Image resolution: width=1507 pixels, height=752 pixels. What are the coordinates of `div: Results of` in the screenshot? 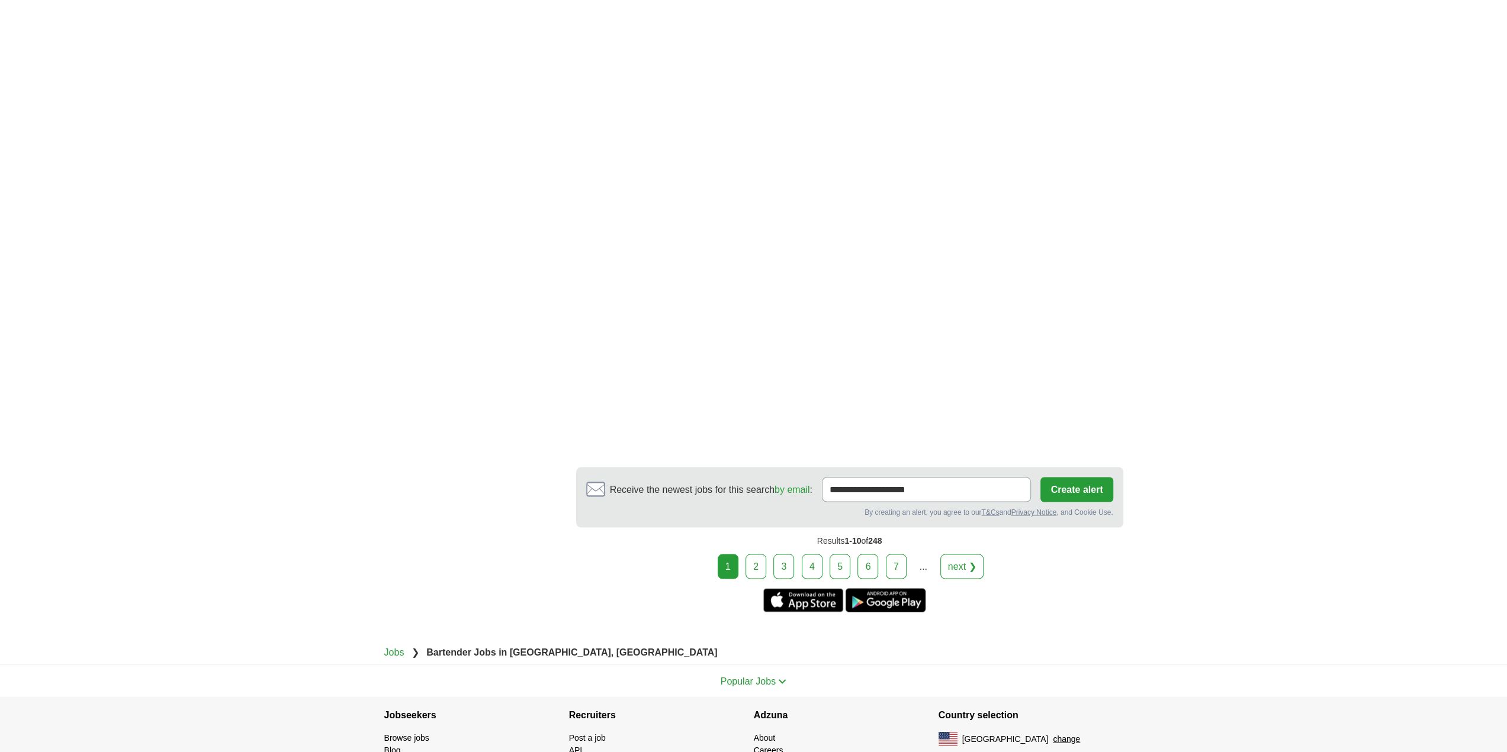 It's located at (850, 541).